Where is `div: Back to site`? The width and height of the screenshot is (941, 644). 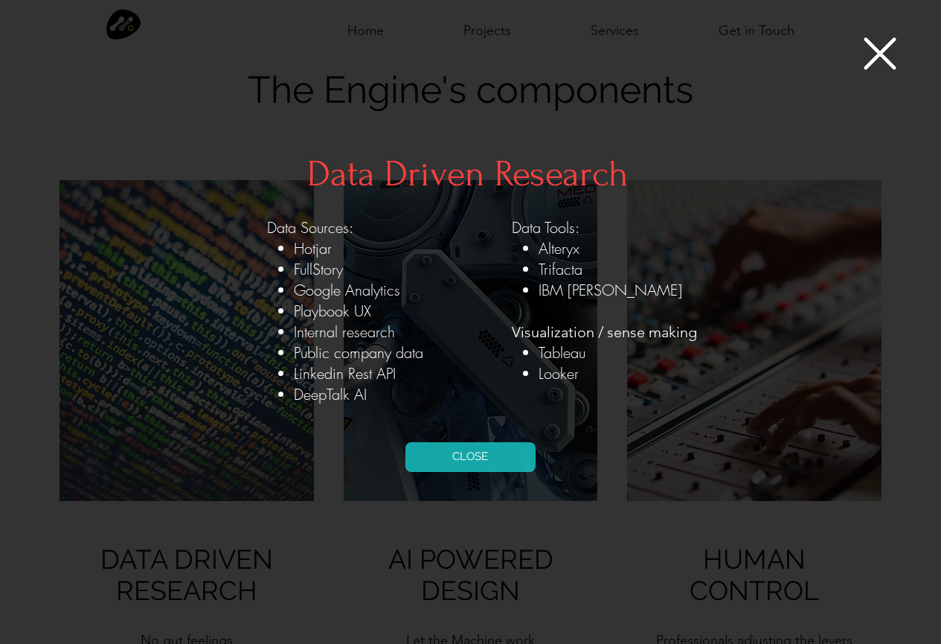
div: Back to site is located at coordinates (880, 54).